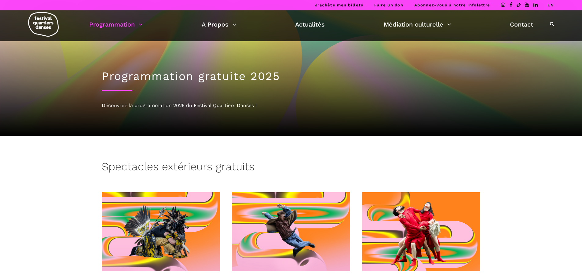 The height and width of the screenshot is (278, 582). Describe the element at coordinates (291, 106) in the screenshot. I see `div: Découvrez la programmation 2025 du Festival Quartiers Danses !` at that location.